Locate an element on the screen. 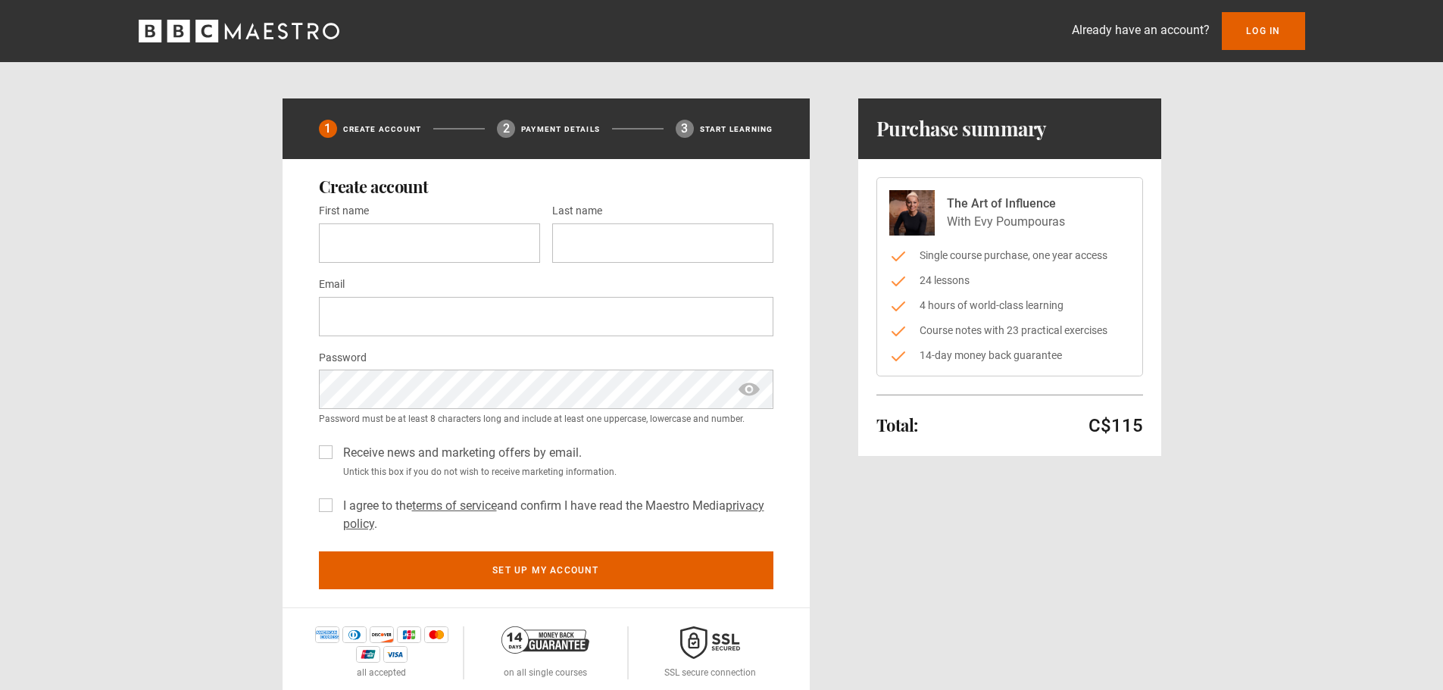 The height and width of the screenshot is (690, 1443). img: visa is located at coordinates (396, 655).